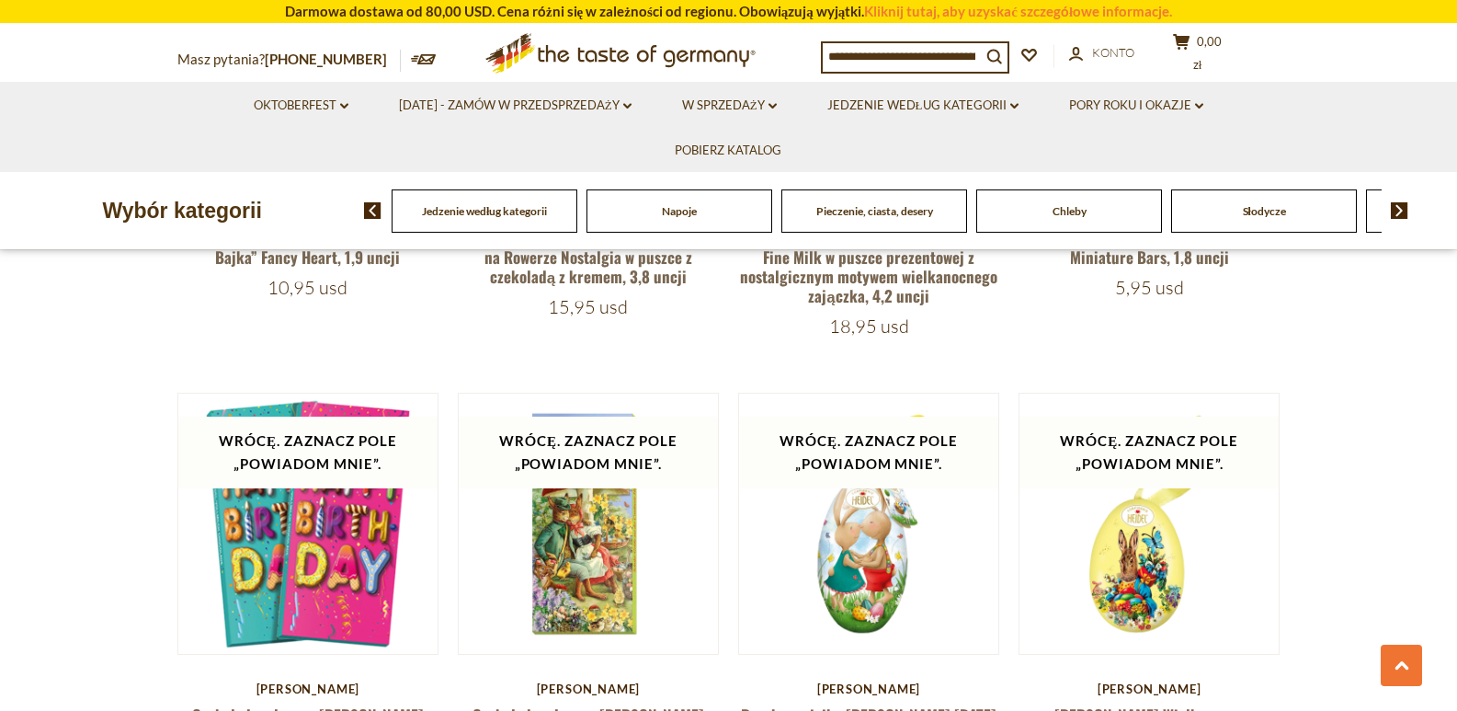  Describe the element at coordinates (1069, 211) in the screenshot. I see `a: Chleby` at that location.